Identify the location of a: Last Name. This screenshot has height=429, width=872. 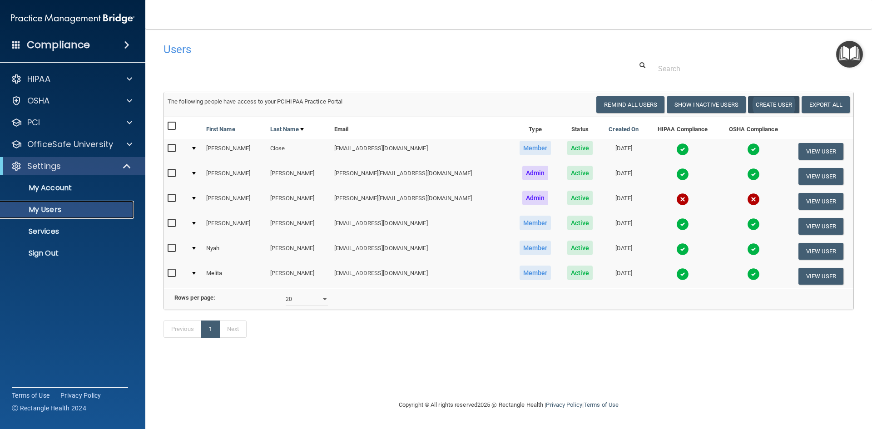
(287, 129).